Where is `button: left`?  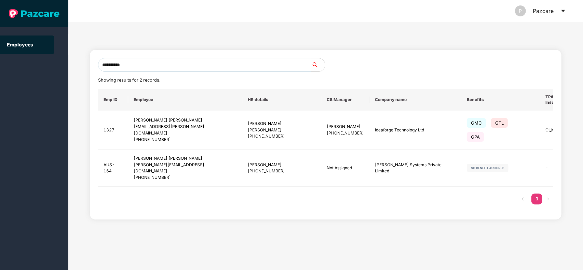 button: left is located at coordinates (524, 199).